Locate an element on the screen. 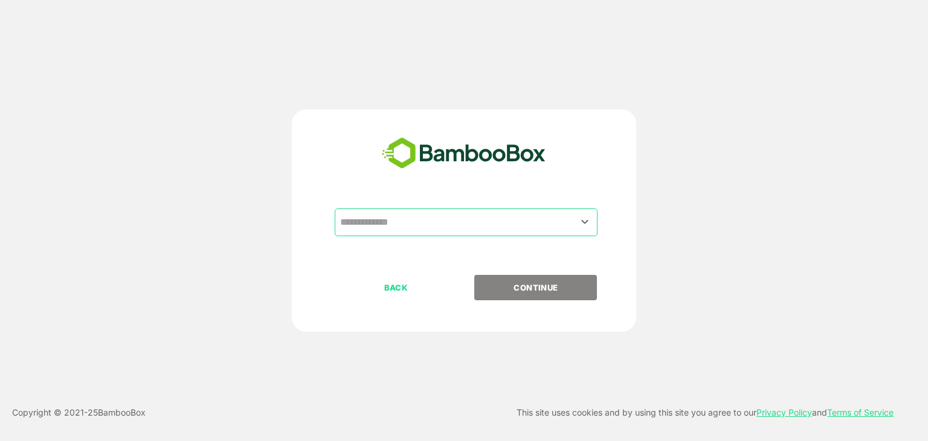  button: Open is located at coordinates (585, 222).